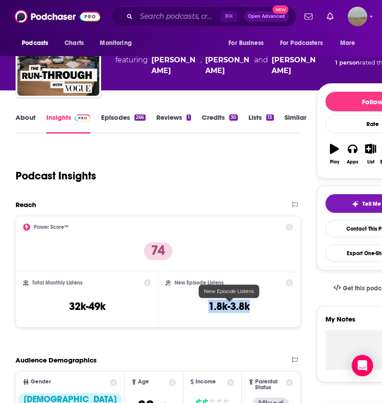  What do you see at coordinates (178, 16) in the screenshot?
I see `input: Search podcasts, credits, & more...` at bounding box center [178, 16].